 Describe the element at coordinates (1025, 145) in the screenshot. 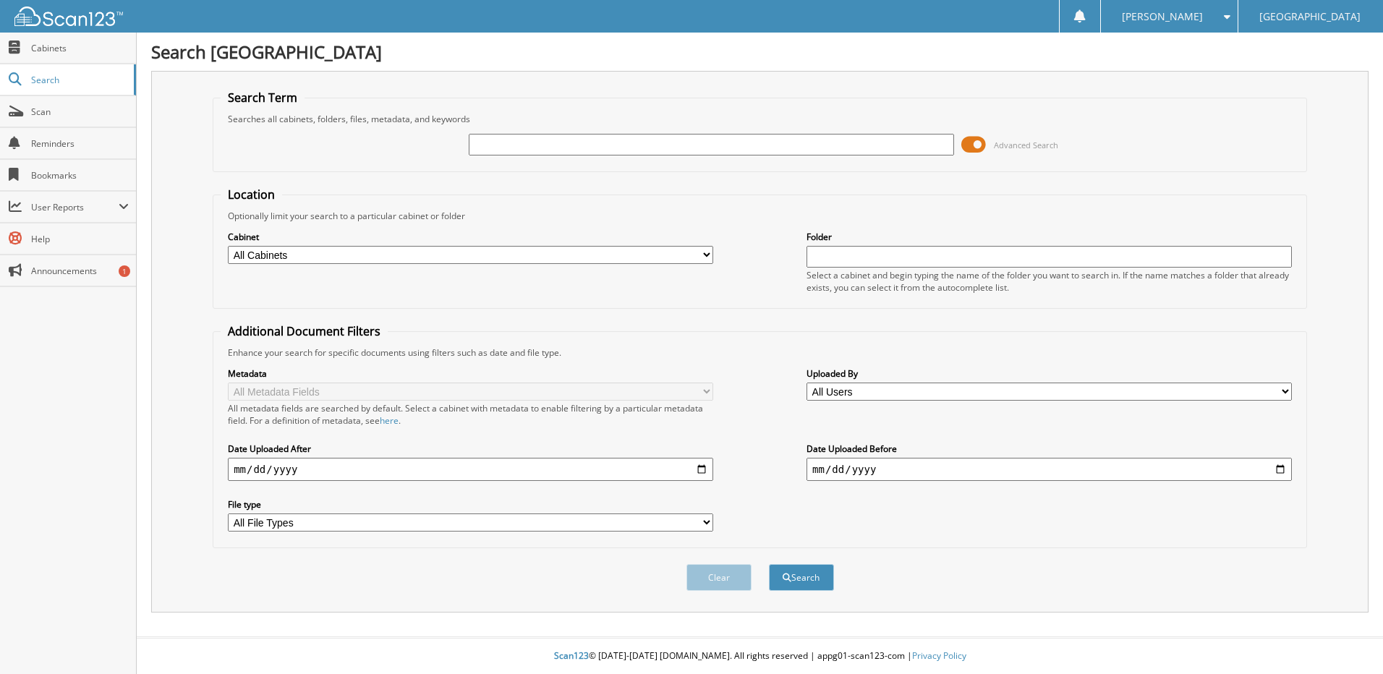

I see `span: Advanced Search` at that location.